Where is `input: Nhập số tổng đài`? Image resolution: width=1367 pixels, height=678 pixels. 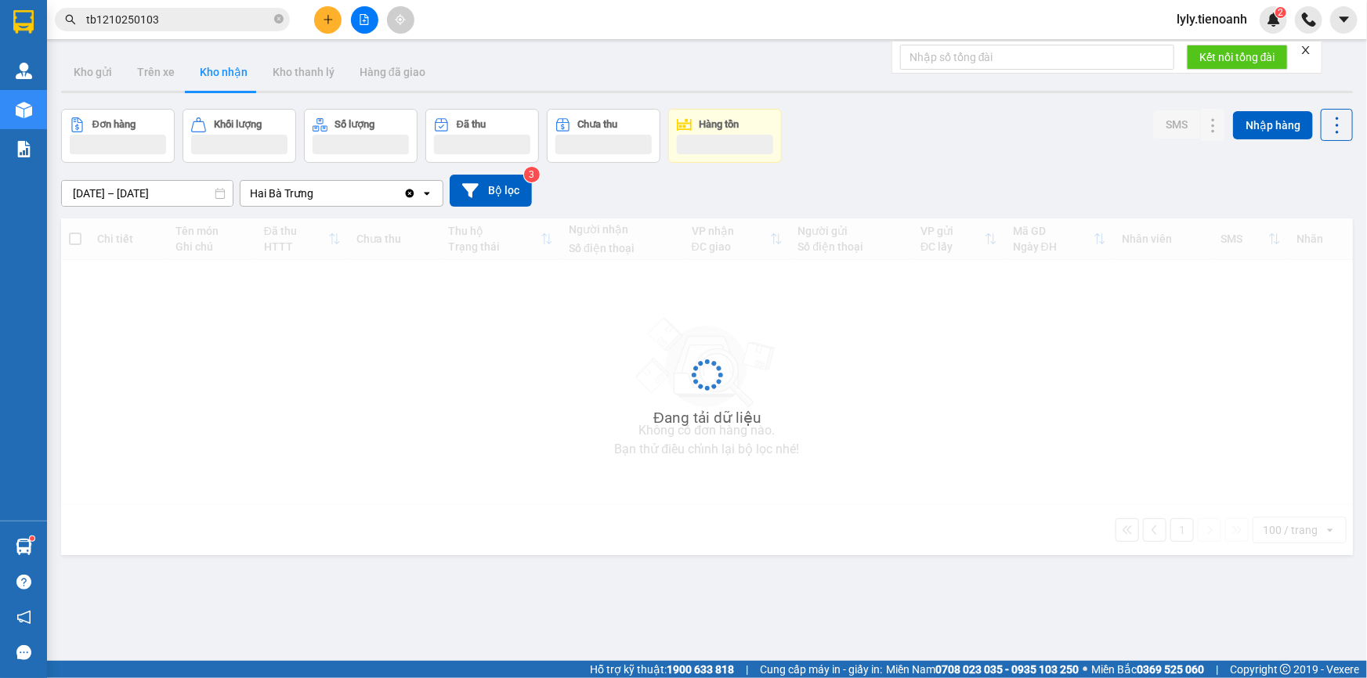
input: Nhập số tổng đài is located at coordinates (1037, 57).